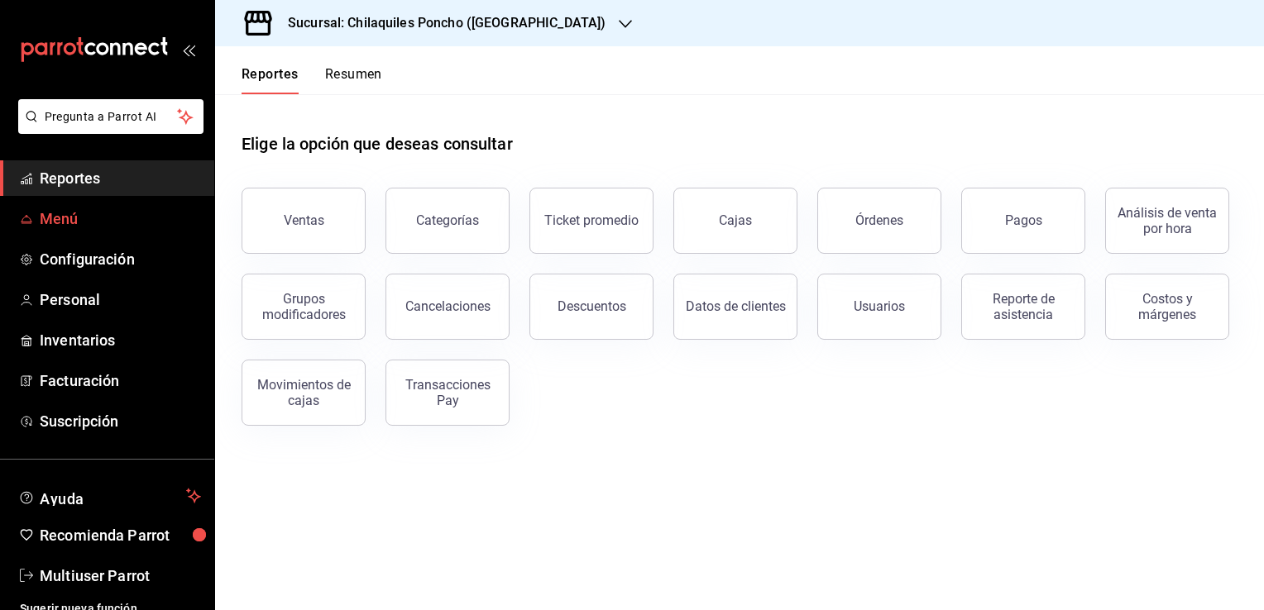 This screenshot has width=1264, height=610. I want to click on span: Ayuda, so click(109, 496).